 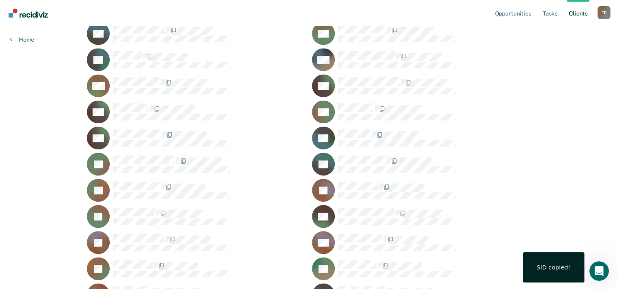 I want to click on div: SID copied!, so click(x=553, y=267).